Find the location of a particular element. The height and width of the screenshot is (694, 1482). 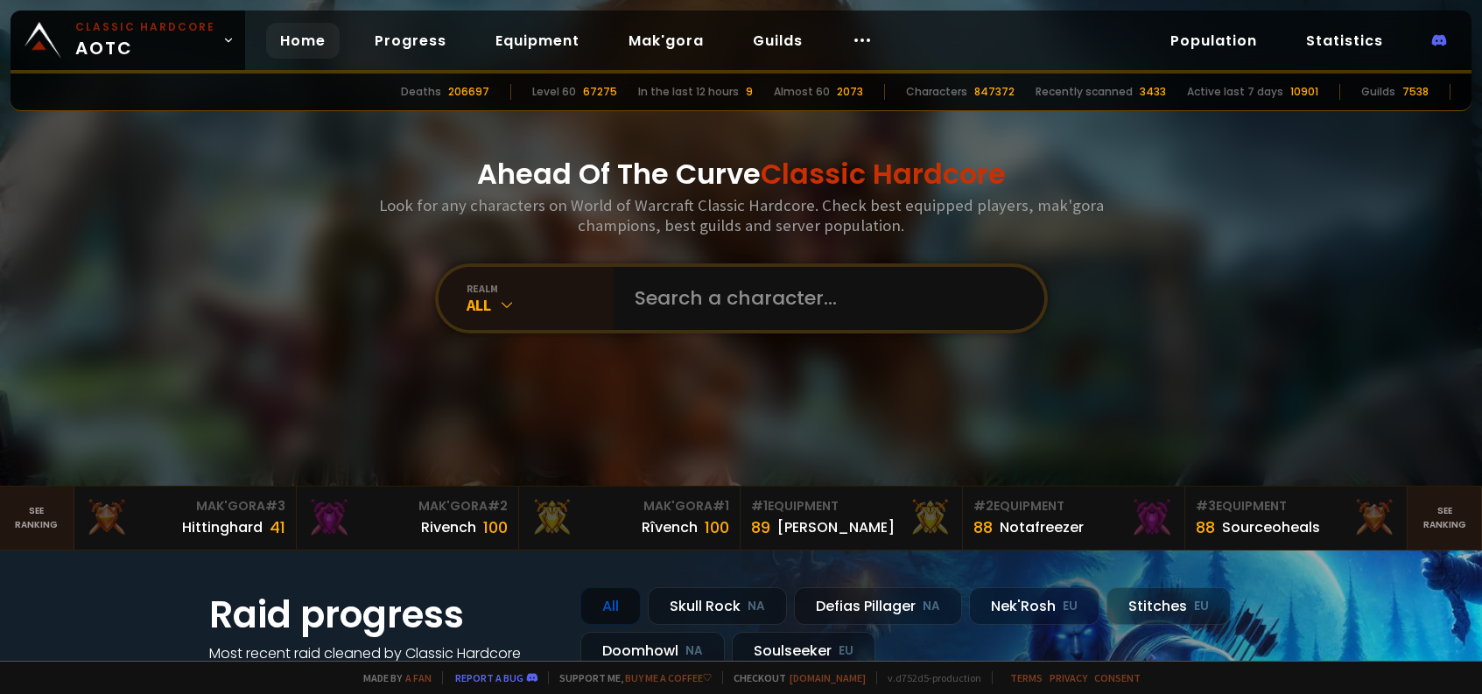

input: Search a character... is located at coordinates (824, 299).